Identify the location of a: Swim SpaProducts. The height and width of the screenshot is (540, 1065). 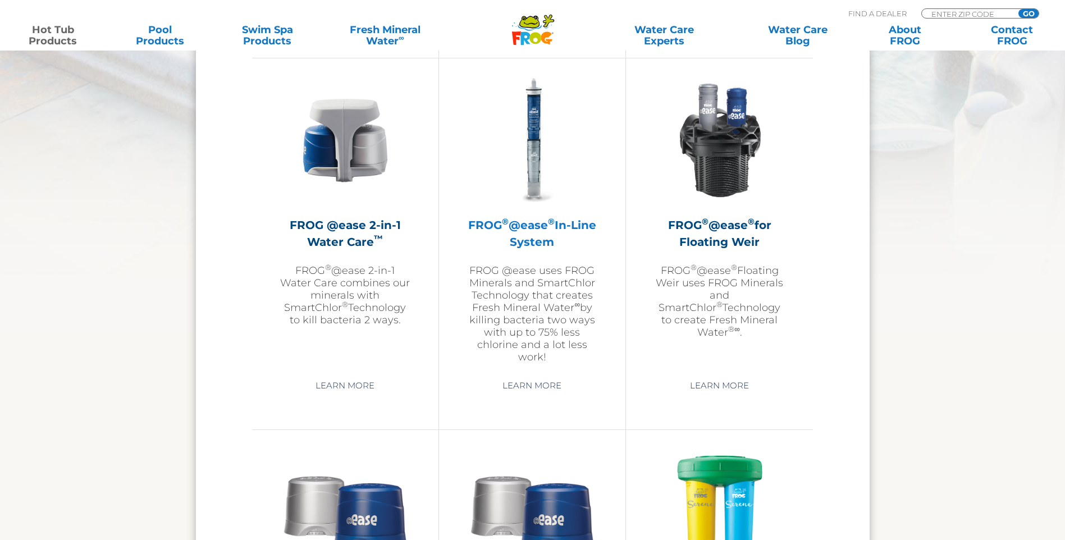
(267, 35).